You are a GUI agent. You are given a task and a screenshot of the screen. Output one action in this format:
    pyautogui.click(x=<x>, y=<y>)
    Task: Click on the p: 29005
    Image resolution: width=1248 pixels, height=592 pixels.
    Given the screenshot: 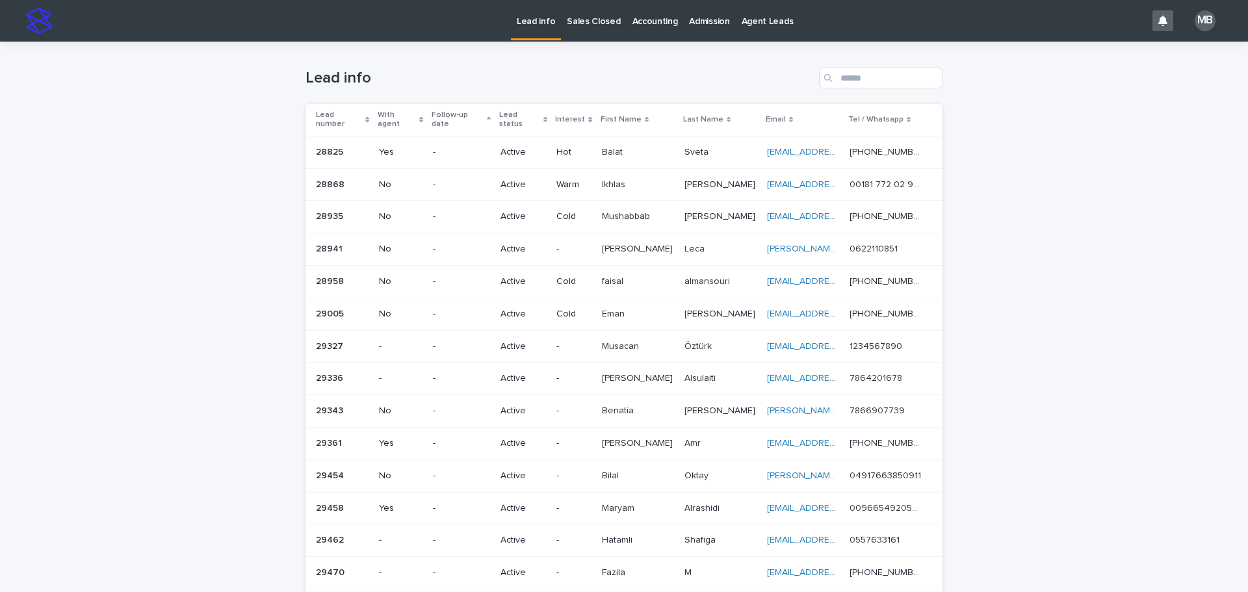 What is the action you would take?
    pyautogui.click(x=331, y=313)
    